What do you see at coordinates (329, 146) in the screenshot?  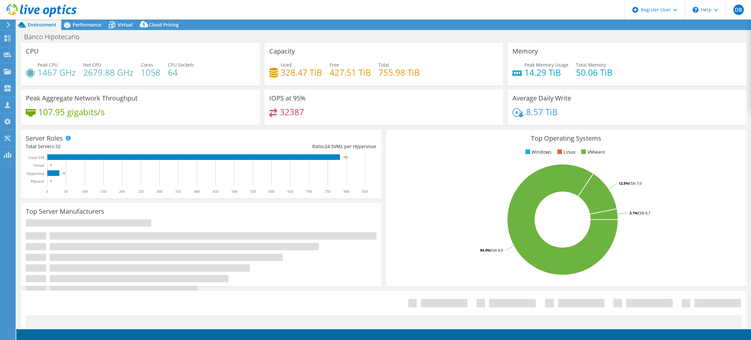 I see `span: 24.5` at bounding box center [329, 146].